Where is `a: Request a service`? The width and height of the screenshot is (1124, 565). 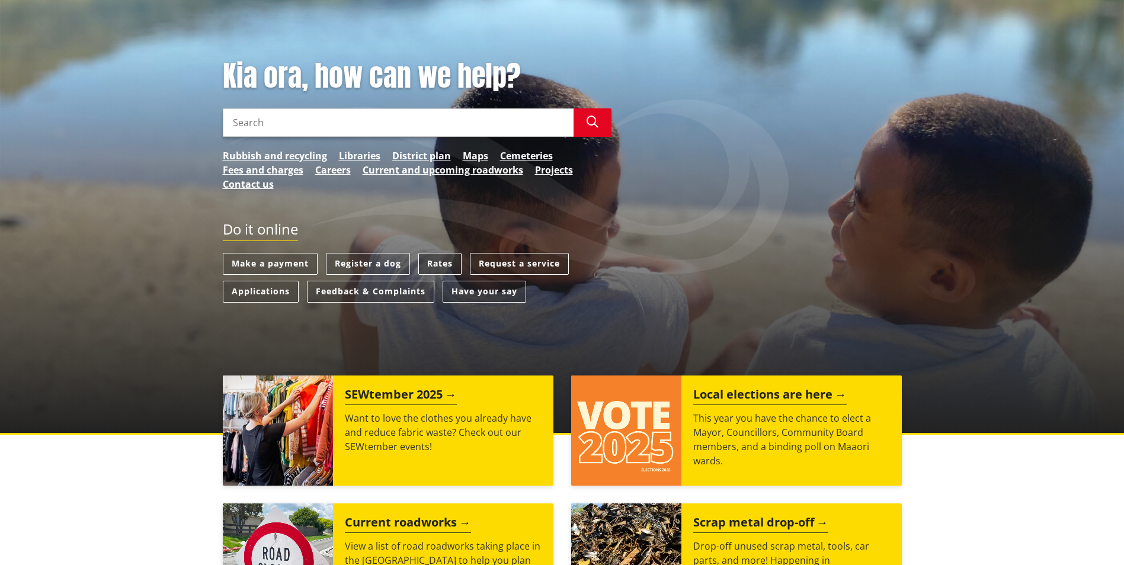 a: Request a service is located at coordinates (519, 264).